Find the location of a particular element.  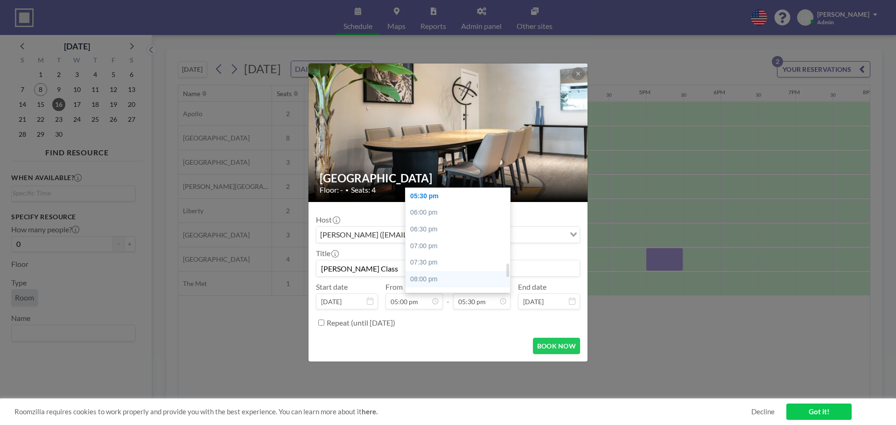

div: Search for option is located at coordinates (448, 235).